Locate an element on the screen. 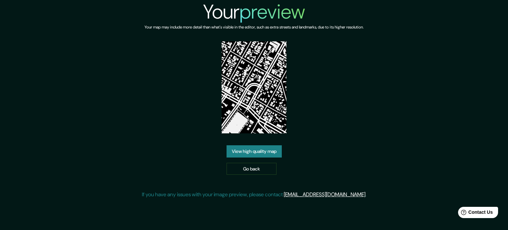  p: If you have any issues with your image preview, please contact . is located at coordinates (254, 194).